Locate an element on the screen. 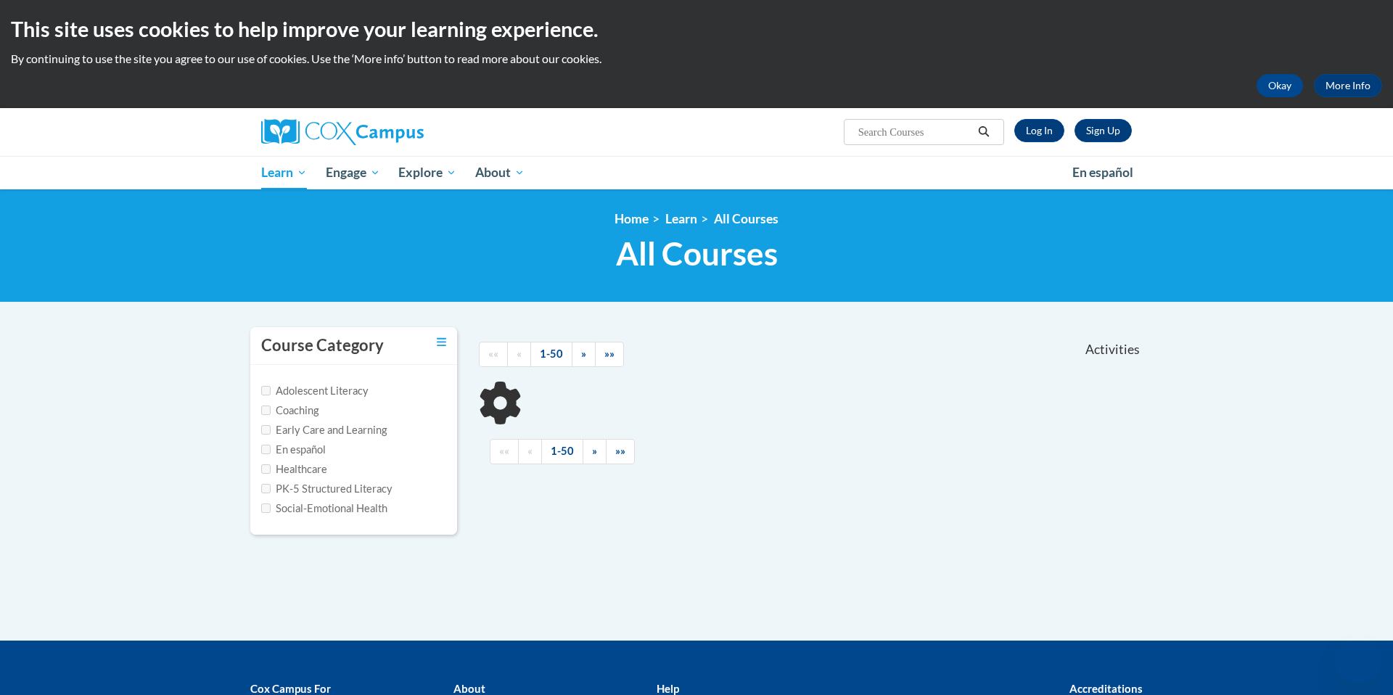 The height and width of the screenshot is (695, 1393). img: Cox Campus is located at coordinates (342, 132).